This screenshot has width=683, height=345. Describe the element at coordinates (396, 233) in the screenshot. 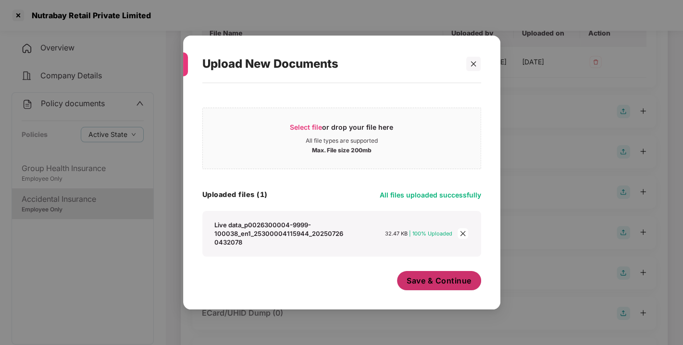

I see `span: 32.47 KB` at that location.